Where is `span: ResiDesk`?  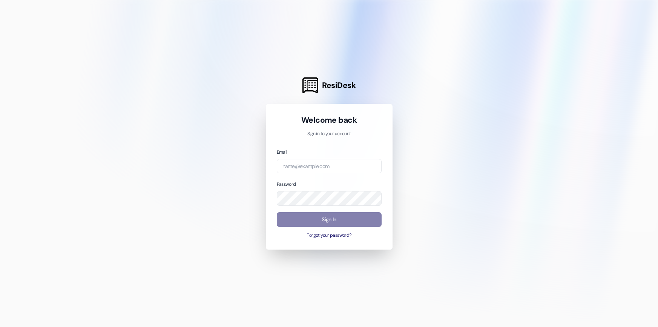 span: ResiDesk is located at coordinates (339, 85).